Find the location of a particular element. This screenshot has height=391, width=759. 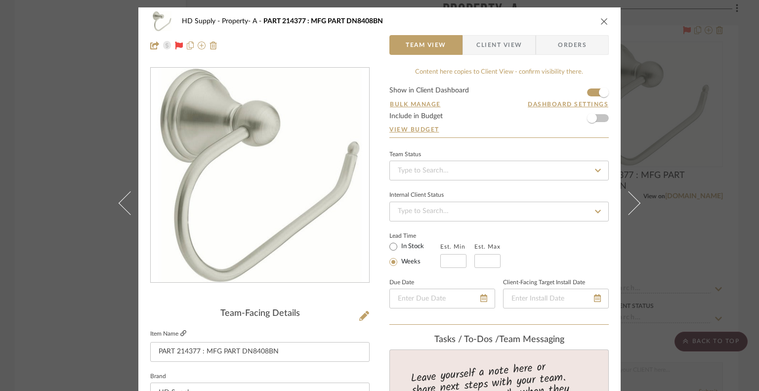

label: Lead Time is located at coordinates (415, 236).